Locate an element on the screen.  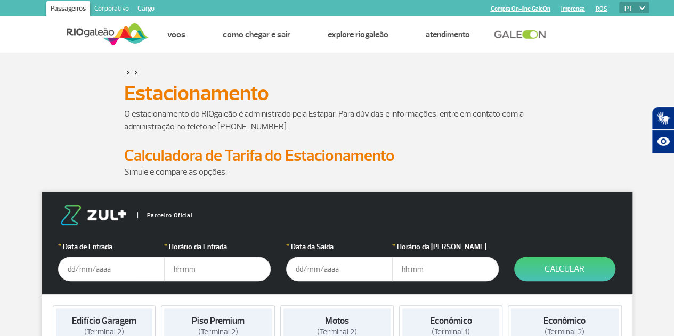
h1: Estacionamento is located at coordinates (337, 93).